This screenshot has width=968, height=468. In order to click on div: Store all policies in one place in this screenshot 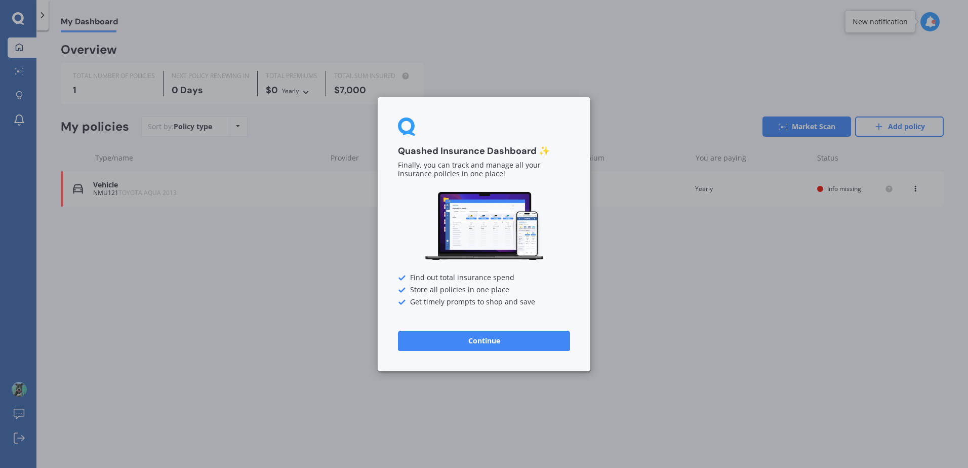, I will do `click(484, 290)`.